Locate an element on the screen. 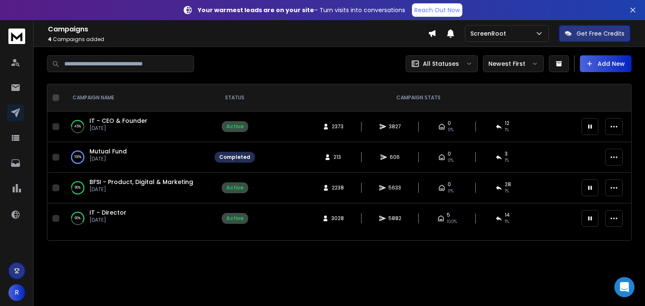 The height and width of the screenshot is (306, 645). span: 28 is located at coordinates (508, 185).